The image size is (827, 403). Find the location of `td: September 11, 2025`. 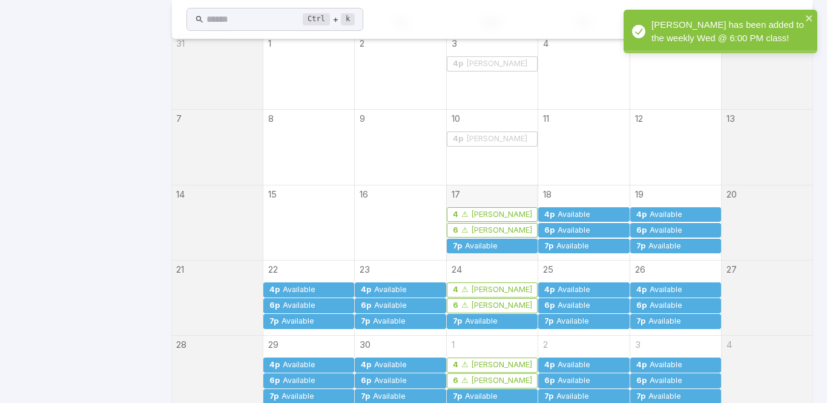

td: September 11, 2025 is located at coordinates (584, 147).